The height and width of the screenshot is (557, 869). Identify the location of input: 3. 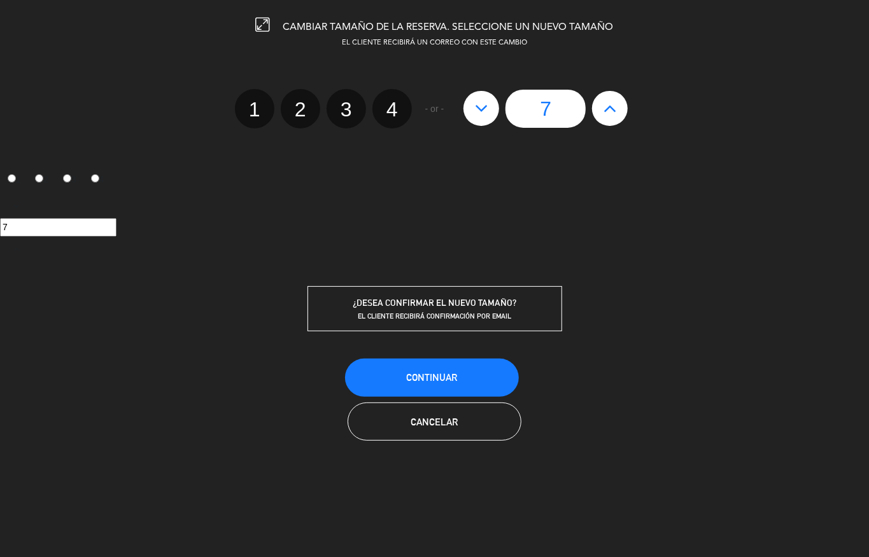
(67, 178).